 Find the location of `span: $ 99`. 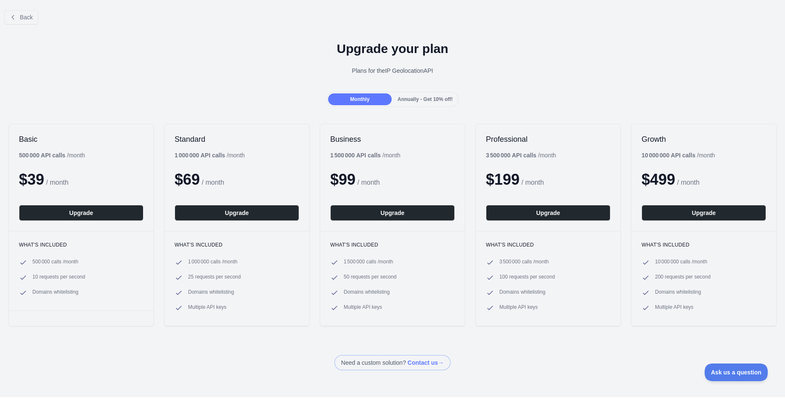

span: $ 99 is located at coordinates (343, 179).